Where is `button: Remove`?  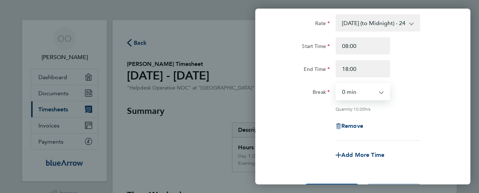 button: Remove is located at coordinates (349, 126).